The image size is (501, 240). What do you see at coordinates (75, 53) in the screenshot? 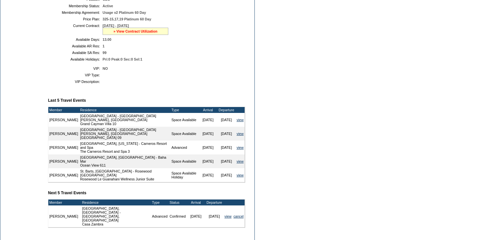
I see `td: Available SA Res:` at bounding box center [75, 53].